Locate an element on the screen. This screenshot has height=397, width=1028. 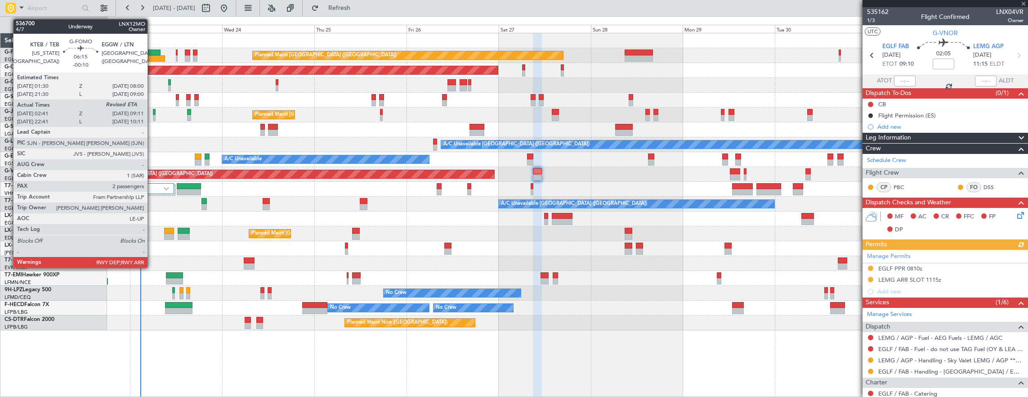
span: ALDT is located at coordinates (1006, 81).